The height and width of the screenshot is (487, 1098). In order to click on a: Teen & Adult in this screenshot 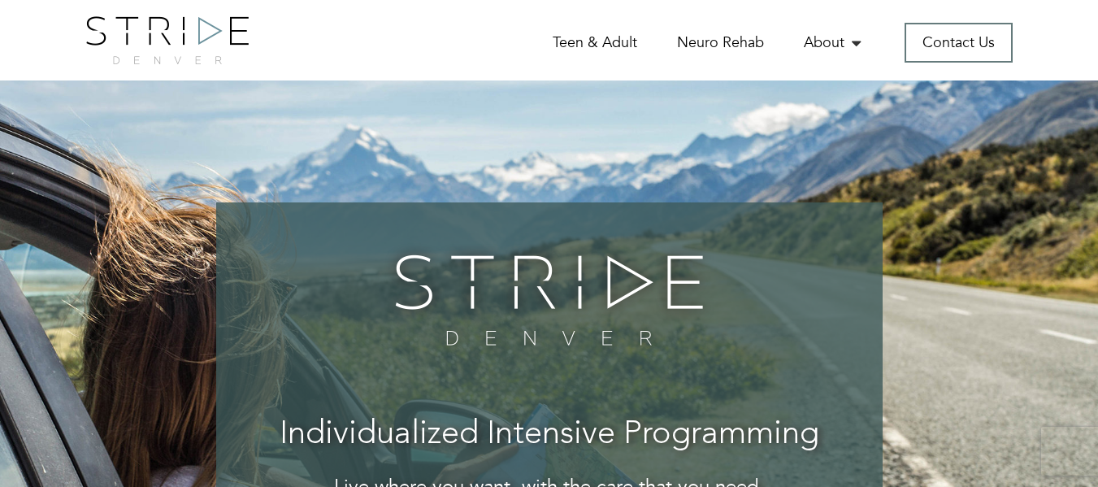, I will do `click(595, 42)`.